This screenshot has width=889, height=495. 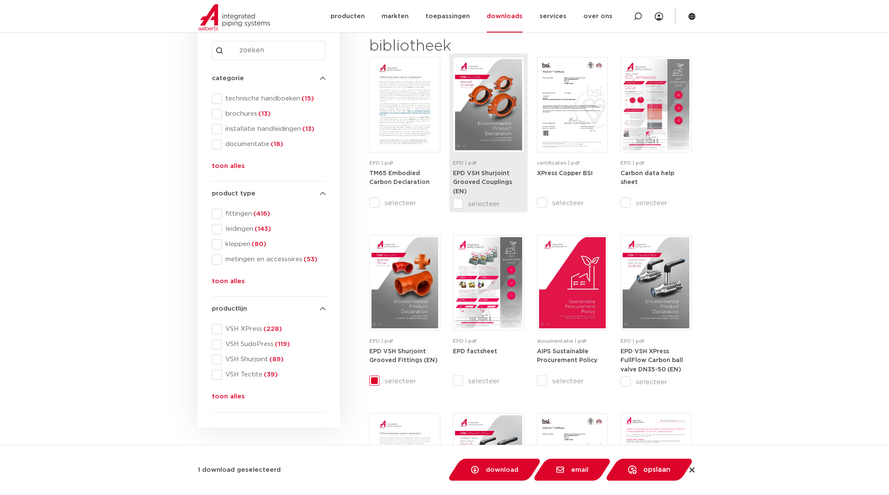 I want to click on span: kleppen, so click(x=273, y=244).